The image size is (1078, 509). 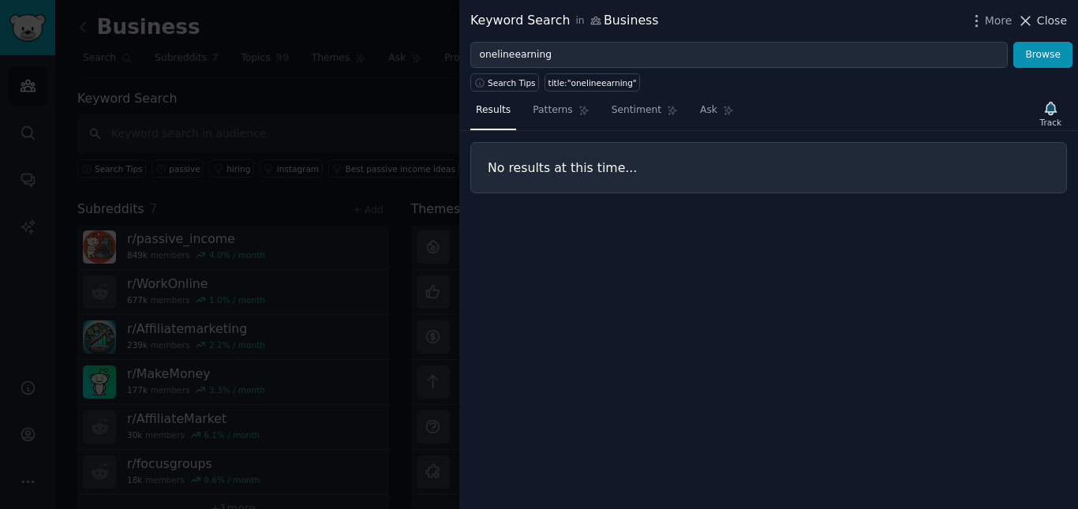 I want to click on span: Close, so click(x=1052, y=21).